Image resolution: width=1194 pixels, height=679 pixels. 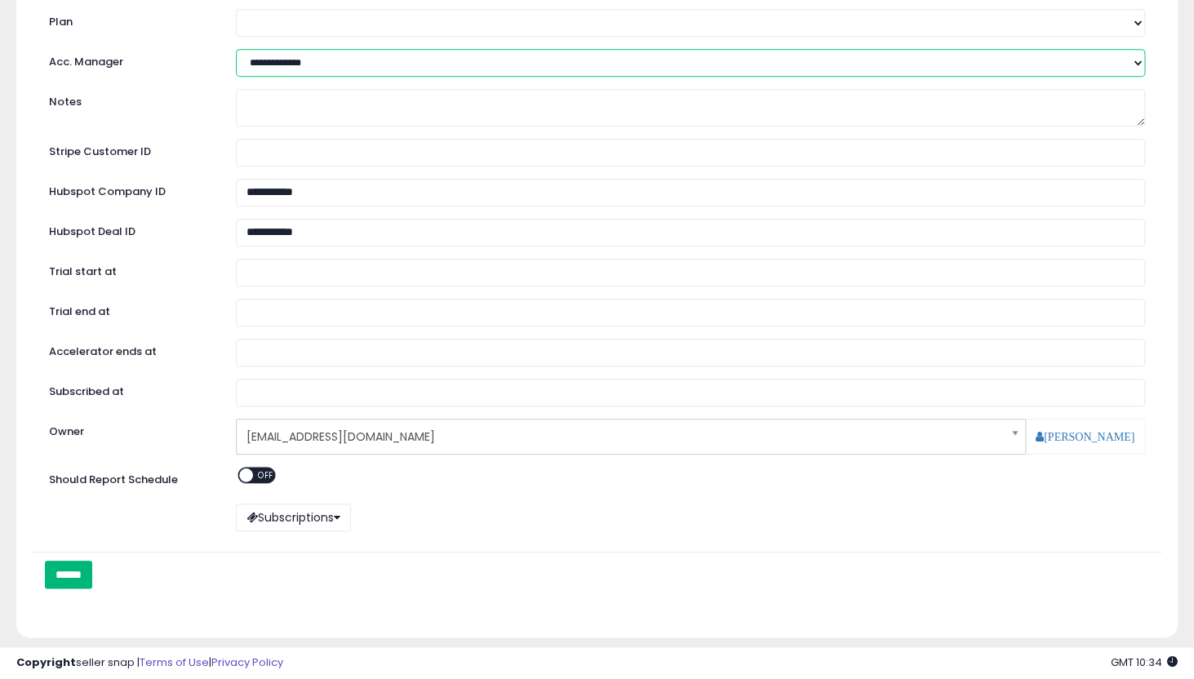 What do you see at coordinates (130, 189) in the screenshot?
I see `label: Hubspot Company ID` at bounding box center [130, 189].